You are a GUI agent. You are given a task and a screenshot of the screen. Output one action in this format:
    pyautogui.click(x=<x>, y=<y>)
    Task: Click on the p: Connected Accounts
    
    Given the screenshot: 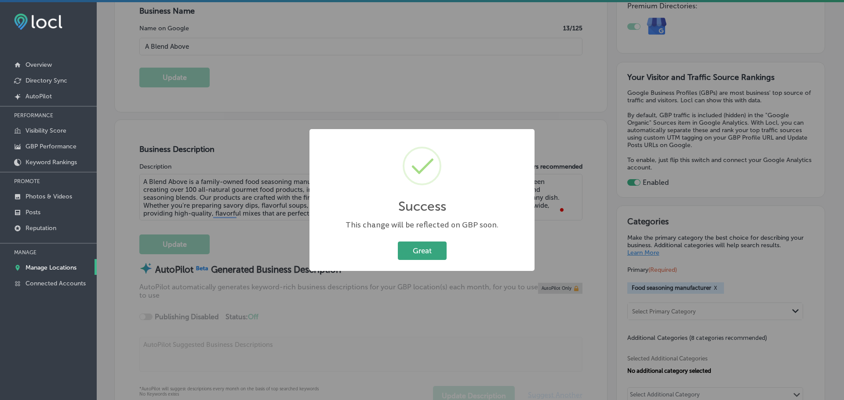 What is the action you would take?
    pyautogui.click(x=55, y=283)
    